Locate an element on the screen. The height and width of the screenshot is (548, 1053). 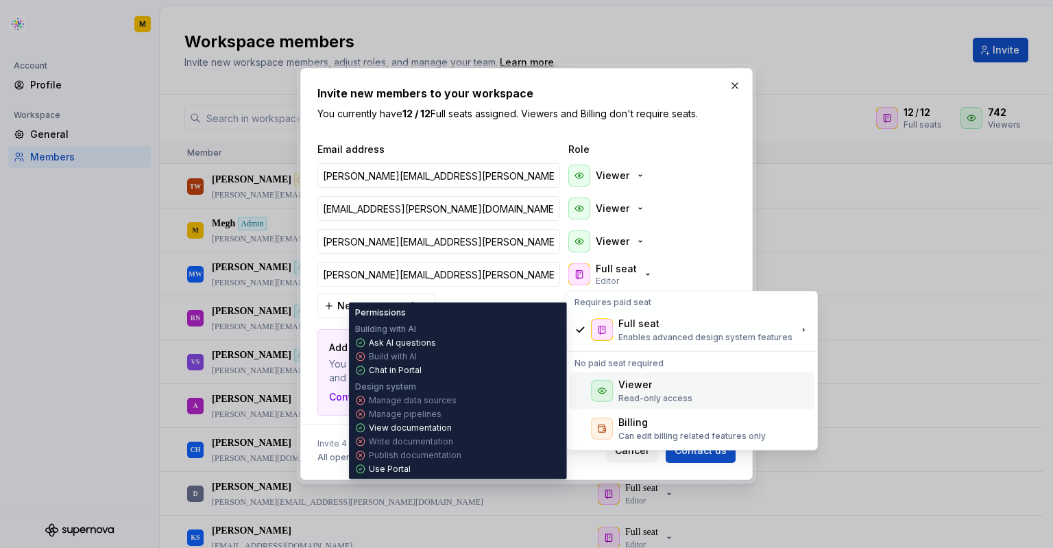
b: 12 / 12 is located at coordinates (416, 113).